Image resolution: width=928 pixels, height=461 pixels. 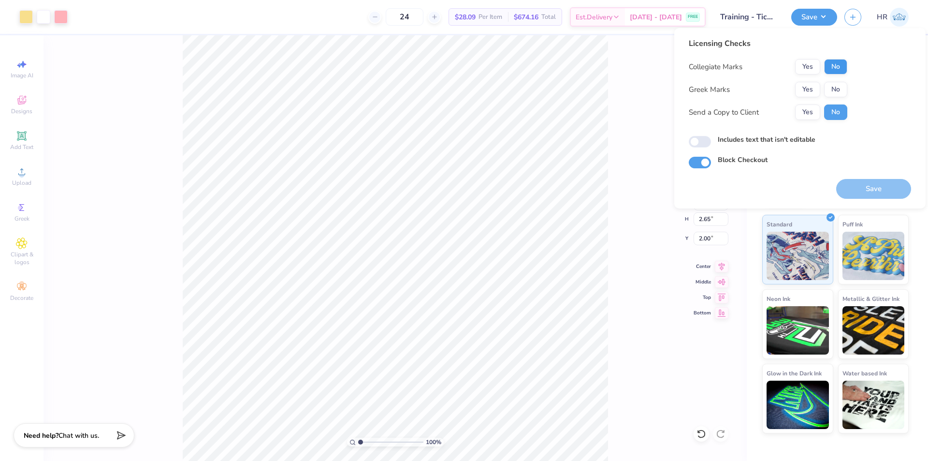 I want to click on img: Hazel Del Rosario, so click(x=899, y=17).